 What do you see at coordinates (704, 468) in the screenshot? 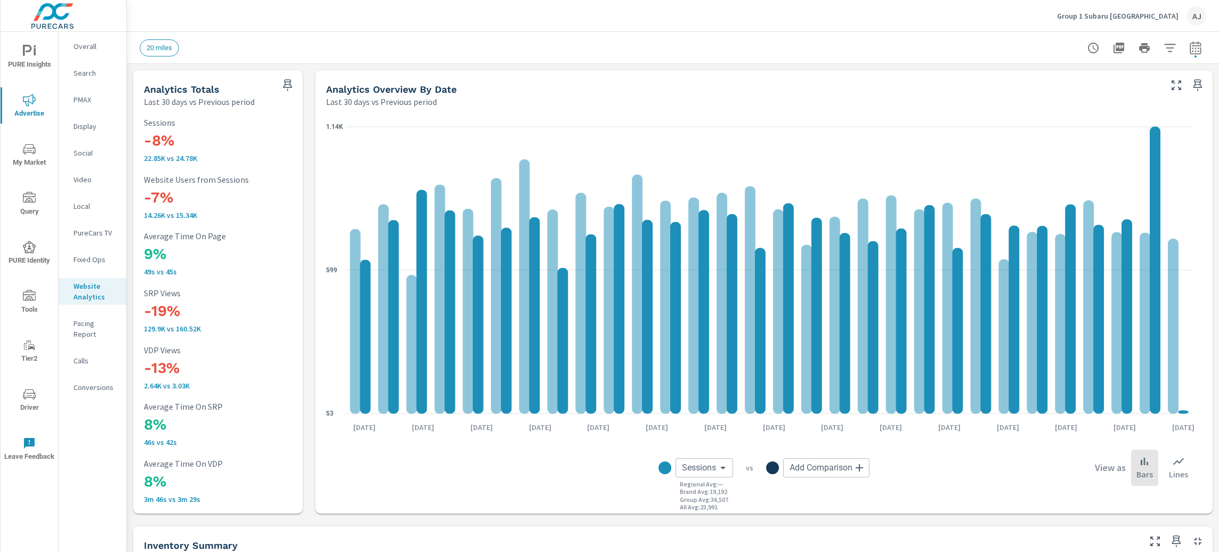
I see `div: Sessions` at bounding box center [704, 468].